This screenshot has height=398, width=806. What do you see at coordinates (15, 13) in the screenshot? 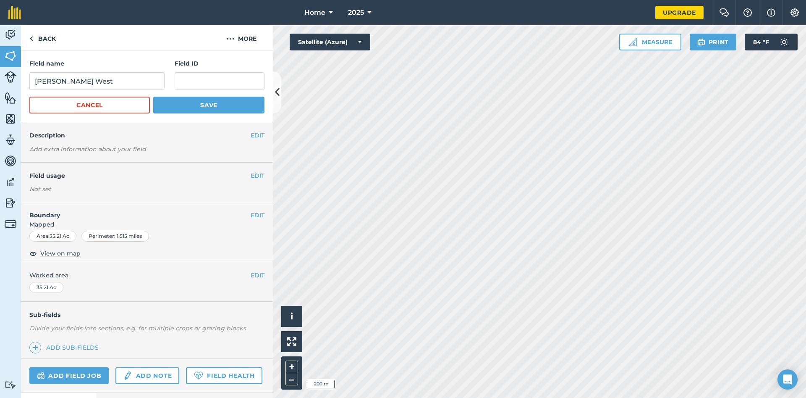
I see `img: fieldmargin Logo` at bounding box center [15, 13].